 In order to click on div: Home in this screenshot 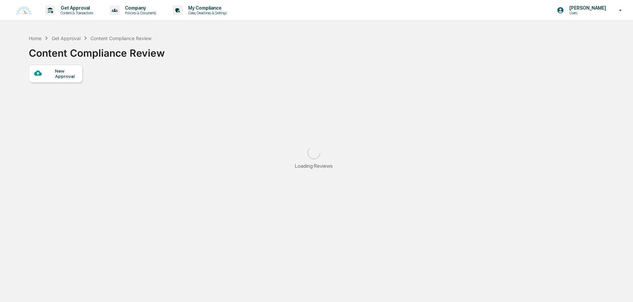, I will do `click(35, 38)`.